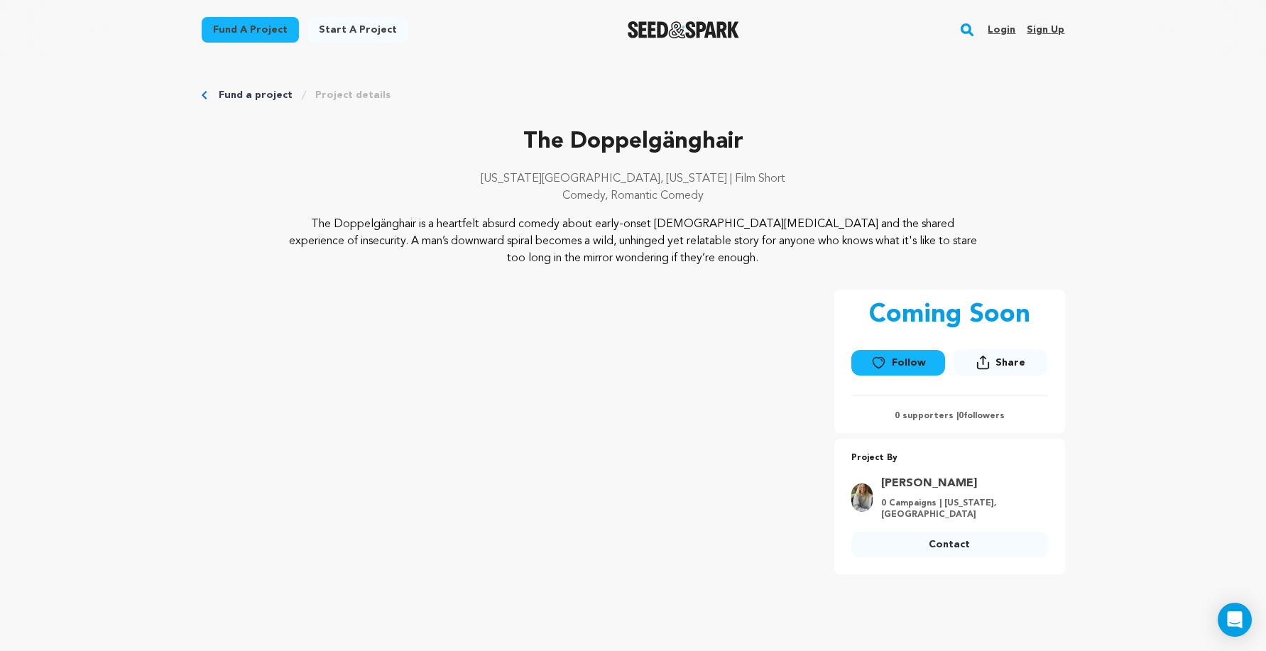  What do you see at coordinates (960, 484) in the screenshot?
I see `a: Goto Sophie Howell profile` at bounding box center [960, 484].